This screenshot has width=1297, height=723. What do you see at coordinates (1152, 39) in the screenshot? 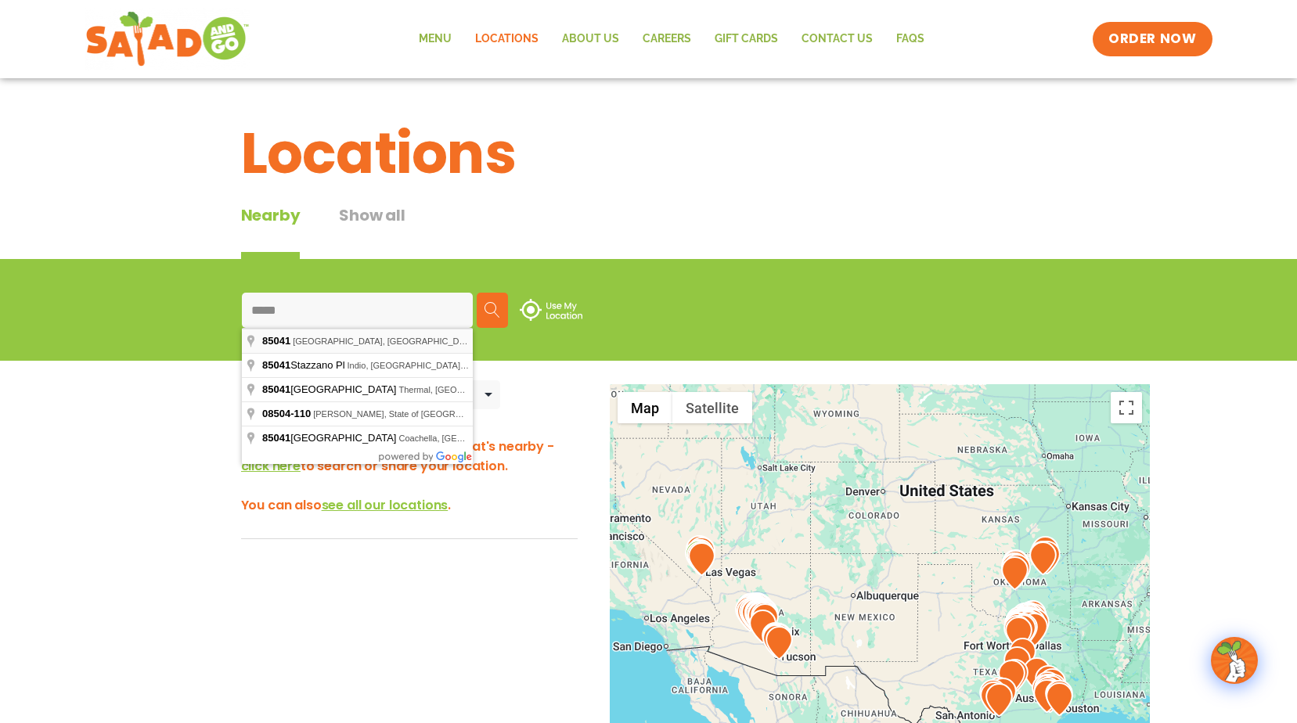
I see `a: ORDER NOW` at bounding box center [1152, 39].